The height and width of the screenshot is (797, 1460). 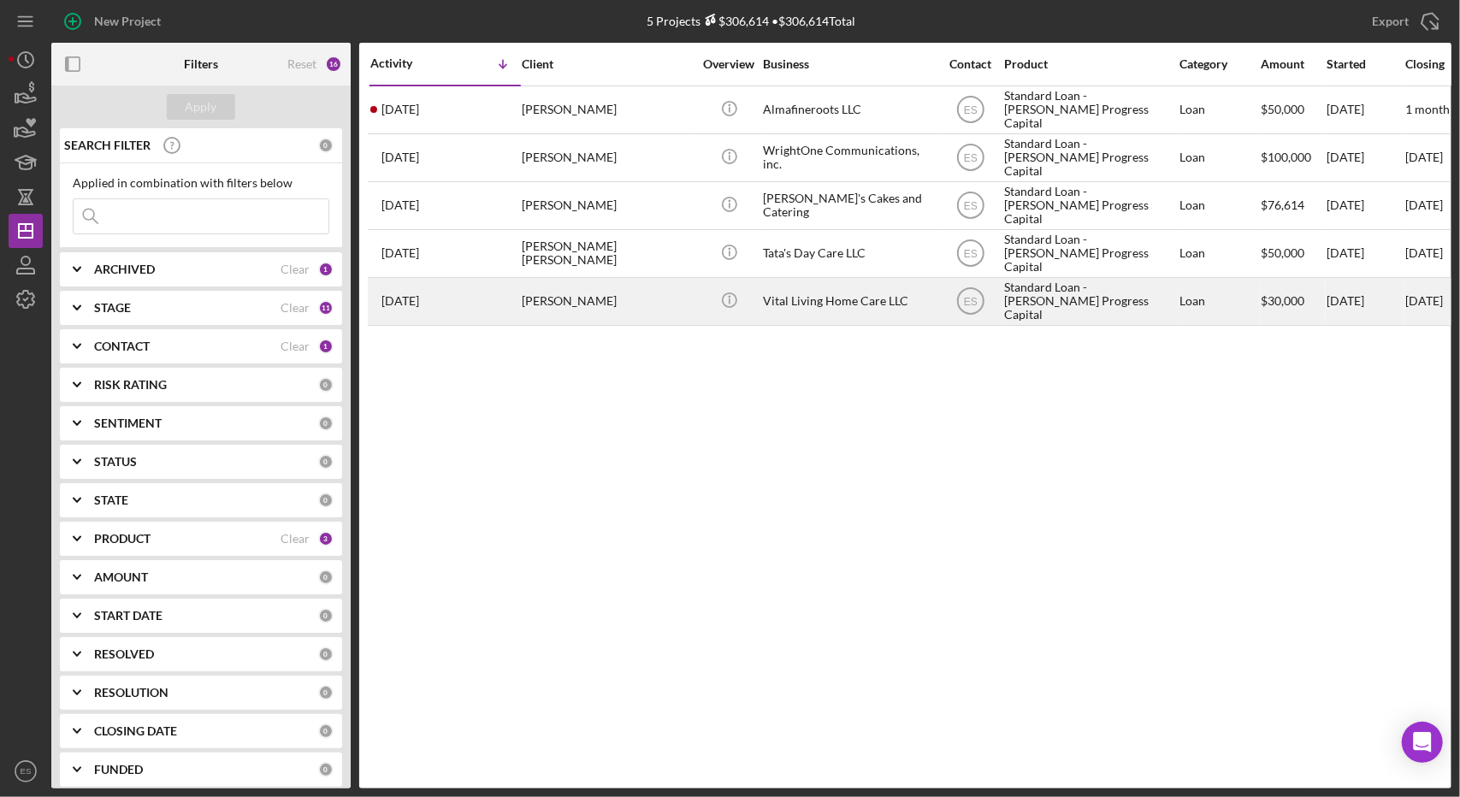 What do you see at coordinates (135, 731) in the screenshot?
I see `b: CLOSING DATE` at bounding box center [135, 731].